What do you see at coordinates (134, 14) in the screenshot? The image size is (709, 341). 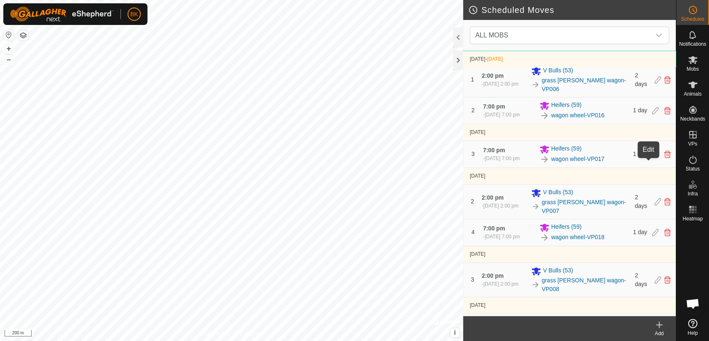 I see `span: BK` at bounding box center [134, 14].